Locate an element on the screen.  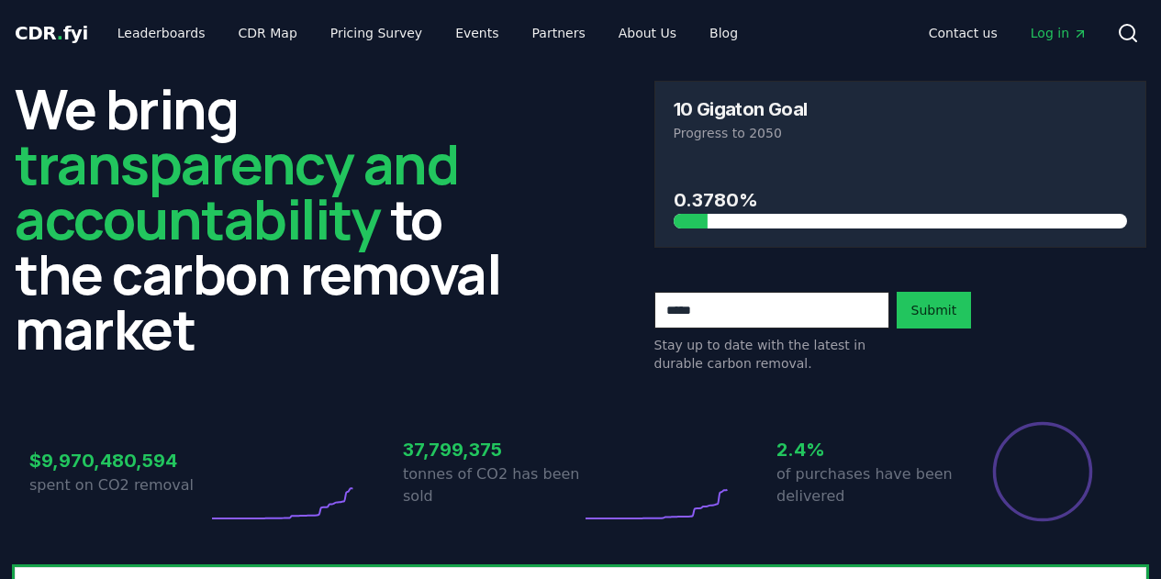
a: Blog is located at coordinates (723, 33).